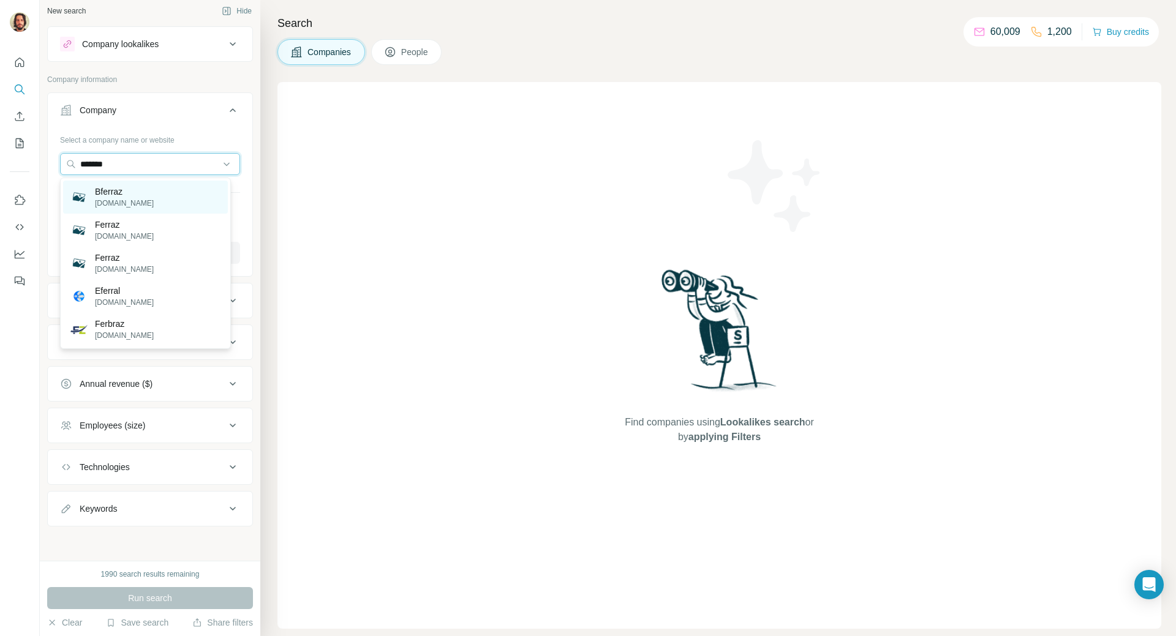  What do you see at coordinates (150, 138) in the screenshot?
I see `div: Select a company name or website` at bounding box center [150, 138].